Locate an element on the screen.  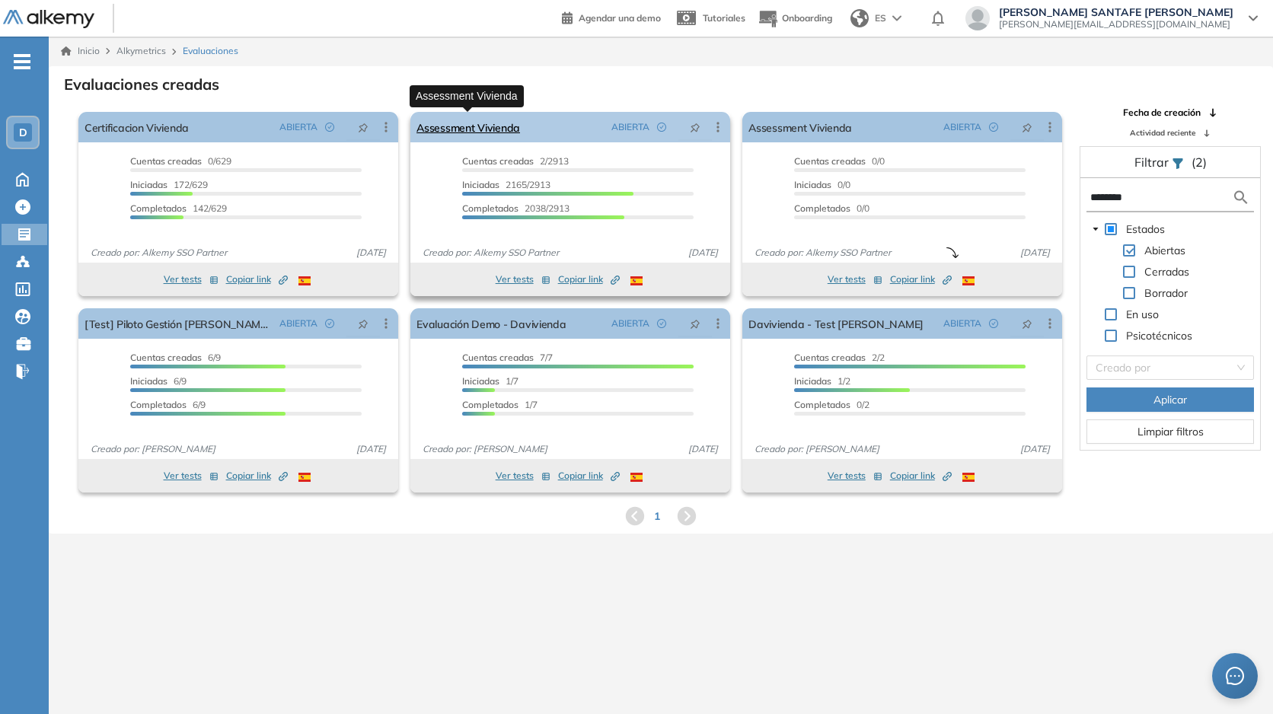
span: ES is located at coordinates (880, 18).